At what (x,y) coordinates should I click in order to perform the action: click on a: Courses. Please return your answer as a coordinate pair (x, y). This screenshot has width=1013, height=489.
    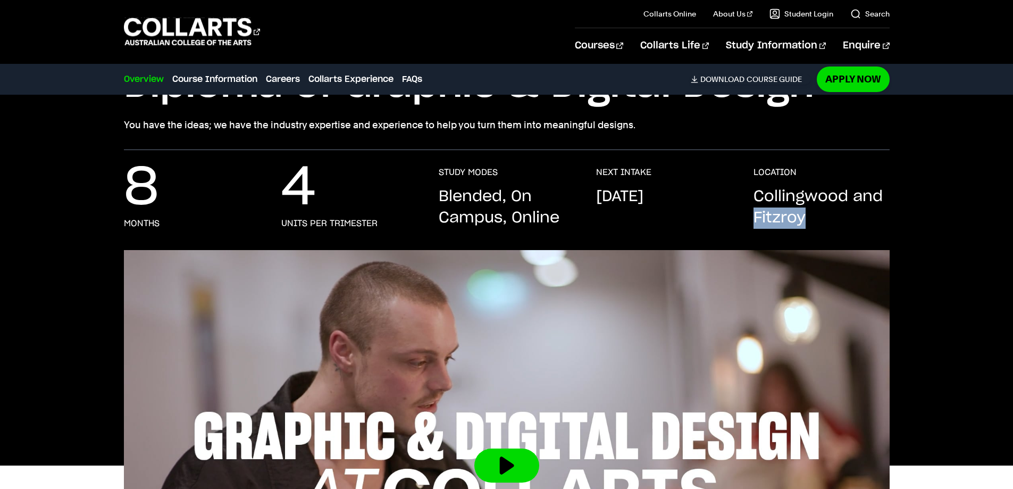
    Looking at the image, I should click on (599, 46).